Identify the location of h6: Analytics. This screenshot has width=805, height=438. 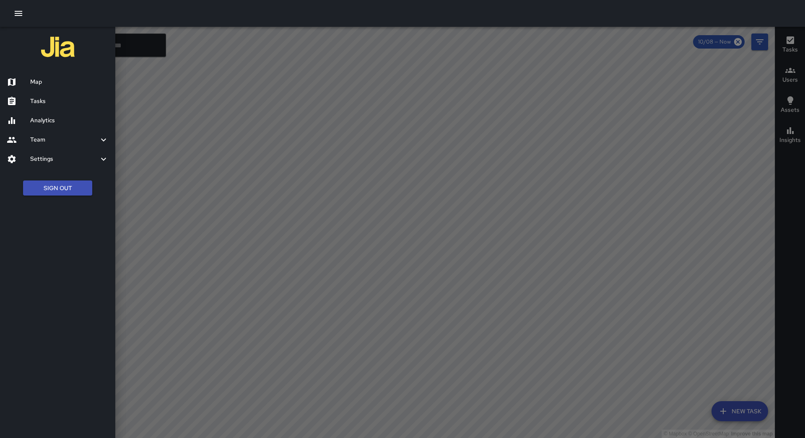
(69, 121).